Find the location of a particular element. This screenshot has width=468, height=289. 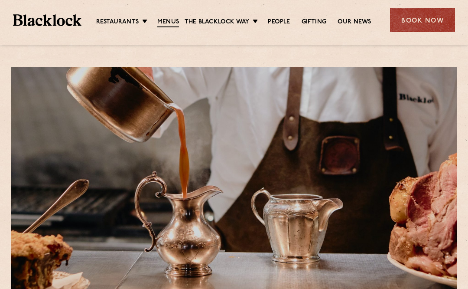

a: People is located at coordinates (279, 22).